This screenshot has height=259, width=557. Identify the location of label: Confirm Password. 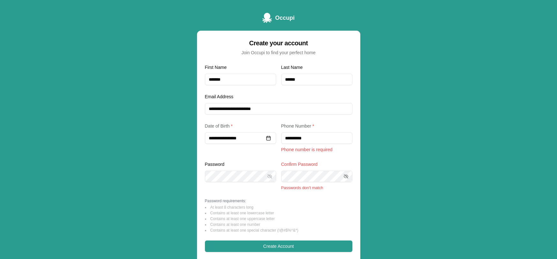
(299, 164).